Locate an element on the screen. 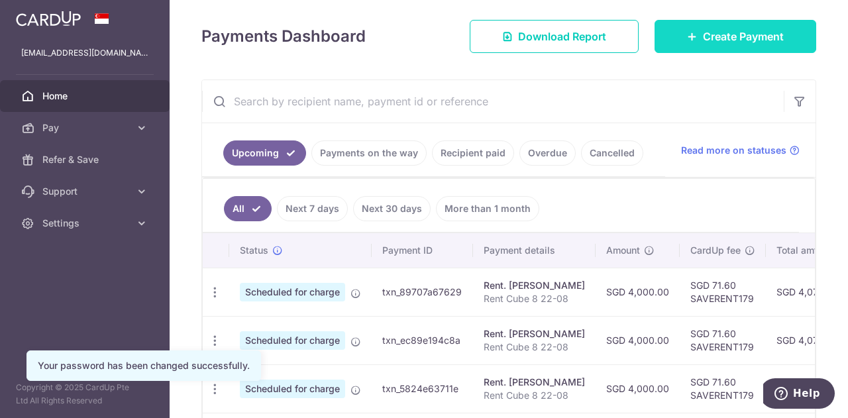 The height and width of the screenshot is (418, 848). a: Read more on statuses is located at coordinates (740, 150).